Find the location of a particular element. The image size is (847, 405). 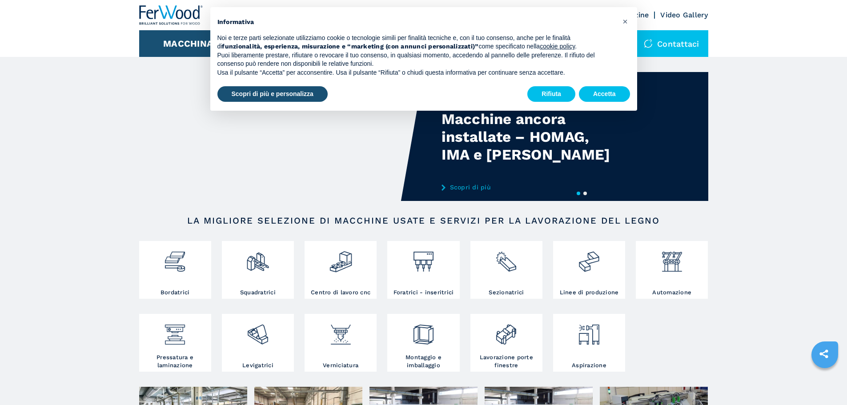

img: pressa-strettoia.png is located at coordinates (175, 331).